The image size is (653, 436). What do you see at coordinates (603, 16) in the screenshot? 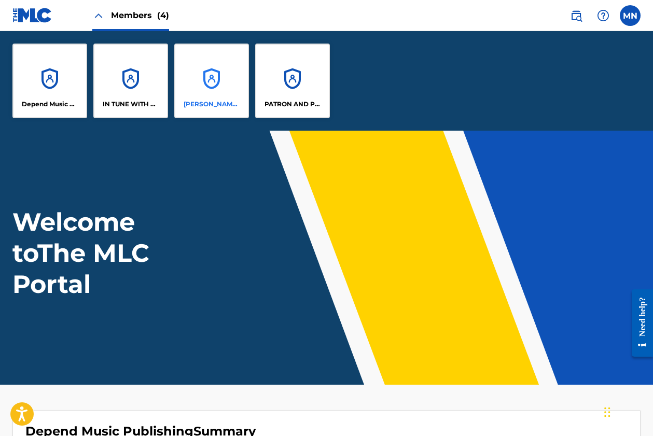
I see `div: Help` at bounding box center [603, 16].